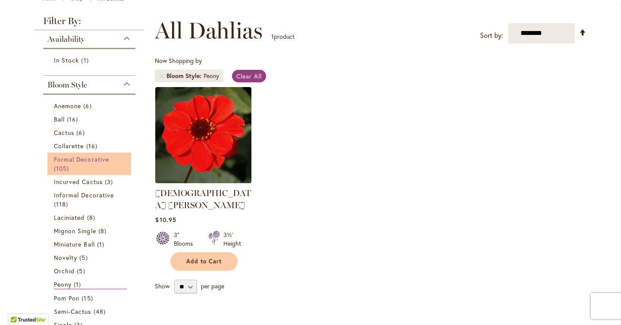 Image resolution: width=621 pixels, height=325 pixels. Describe the element at coordinates (64, 271) in the screenshot. I see `span: Orchid` at that location.